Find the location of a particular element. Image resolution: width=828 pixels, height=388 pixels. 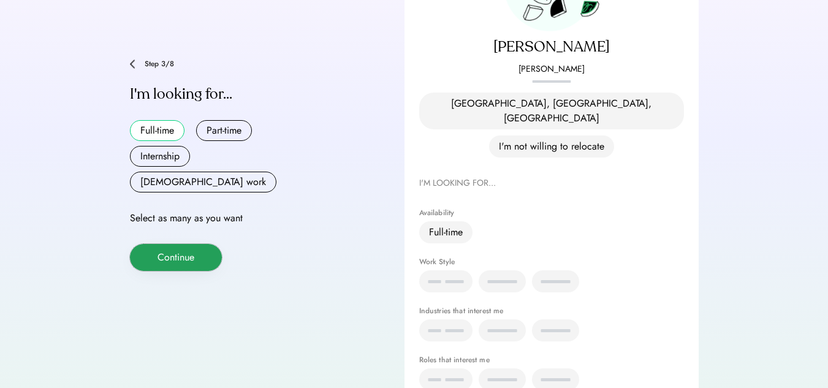

div: Industries that interest me is located at coordinates (552, 311).